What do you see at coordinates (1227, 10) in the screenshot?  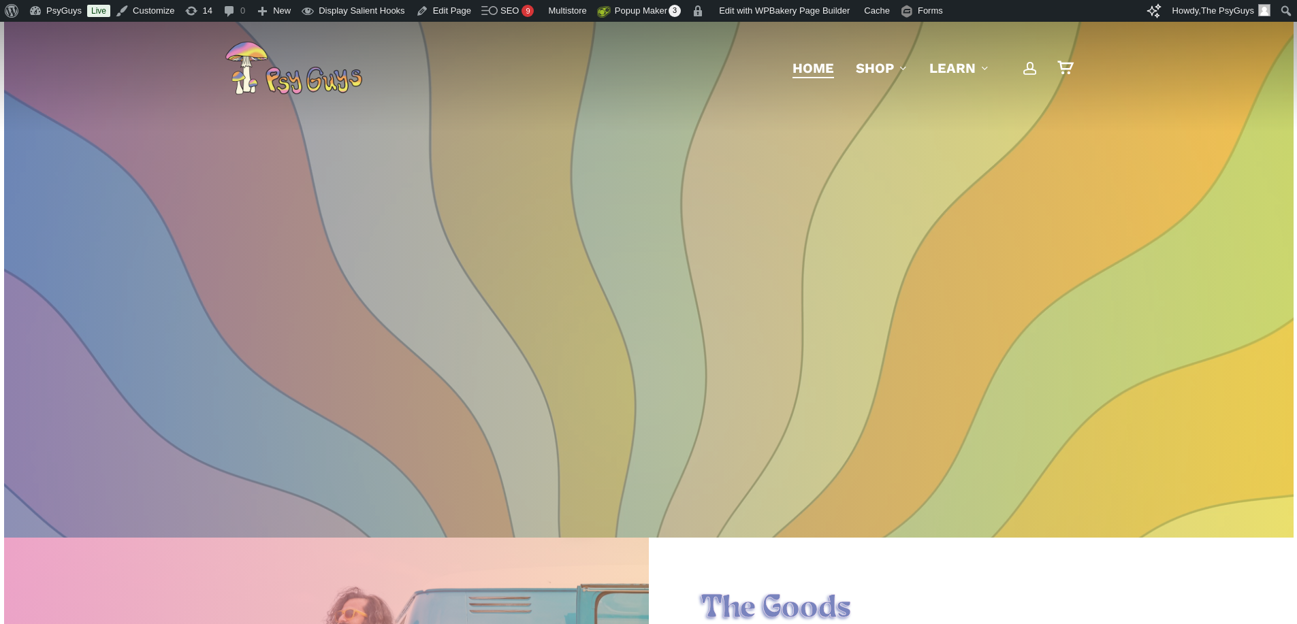 I see `span: The PsyGuys` at bounding box center [1227, 10].